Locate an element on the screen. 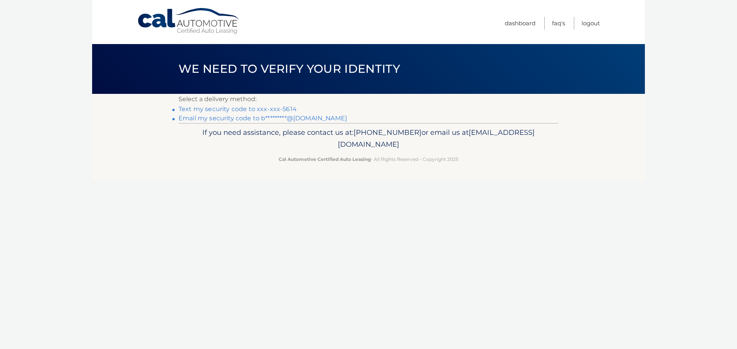 The height and width of the screenshot is (349, 737). p: - All Rights Reserved - Copyright 2025 is located at coordinates (368, 159).